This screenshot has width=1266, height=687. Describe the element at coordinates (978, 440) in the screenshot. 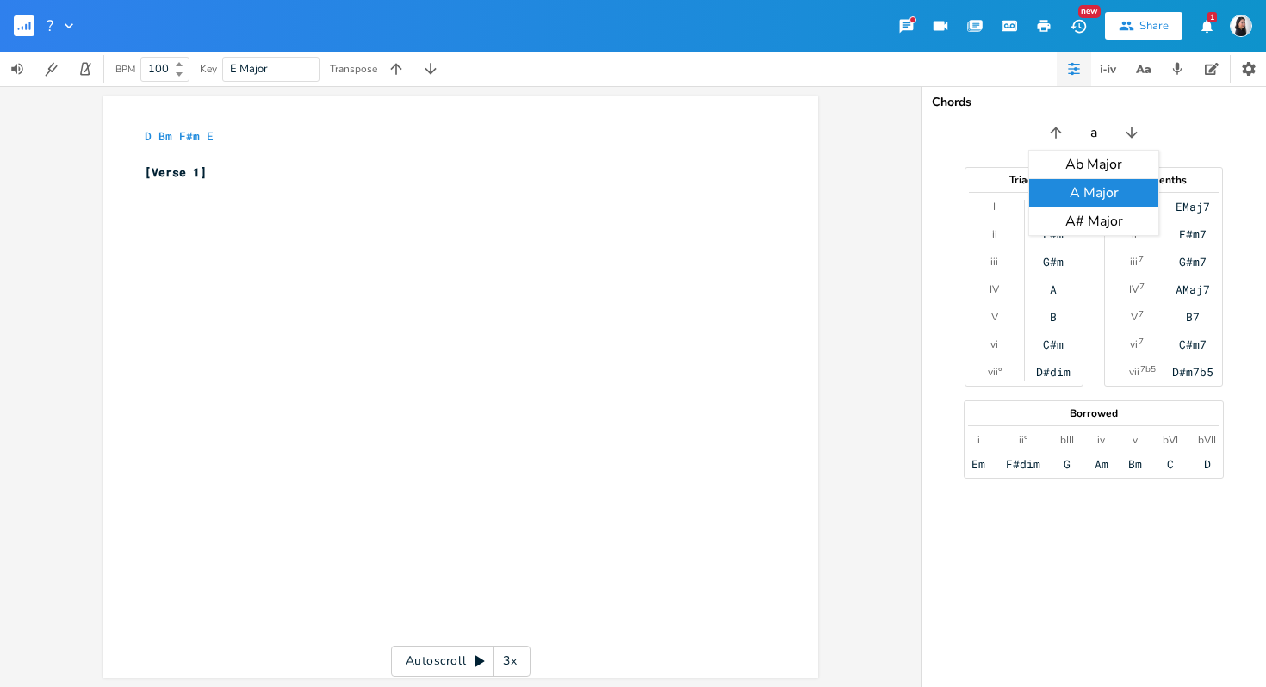

I see `div: i` at that location.